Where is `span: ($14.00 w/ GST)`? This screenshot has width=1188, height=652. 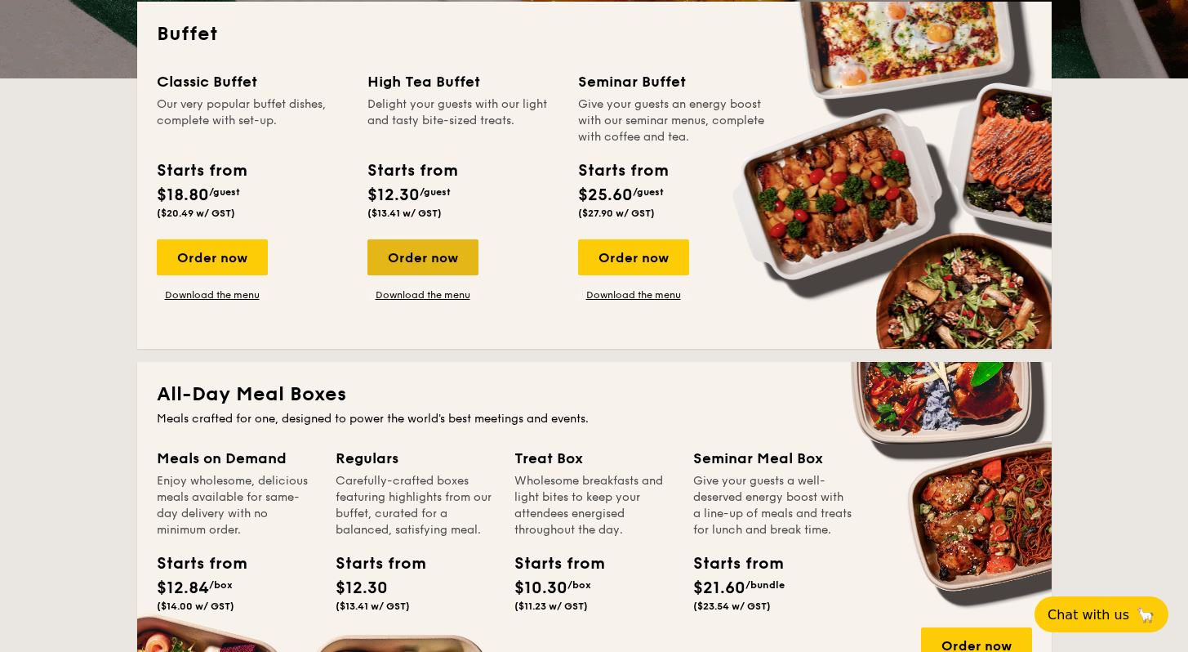
span: ($14.00 w/ GST) is located at coordinates (195, 606).